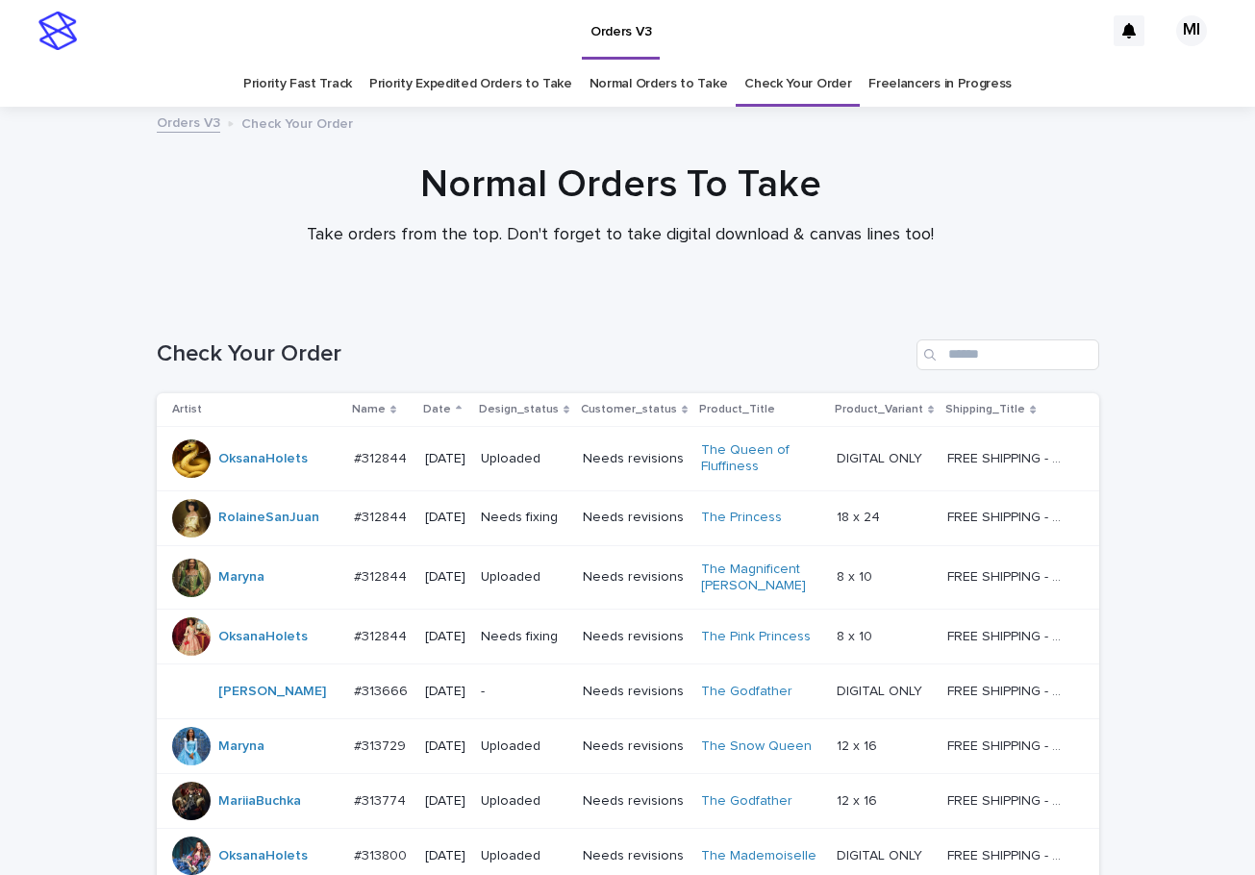  I want to click on p: Take orders from the top. Don't forget to take digital download & canvas lines too!, so click(620, 236).